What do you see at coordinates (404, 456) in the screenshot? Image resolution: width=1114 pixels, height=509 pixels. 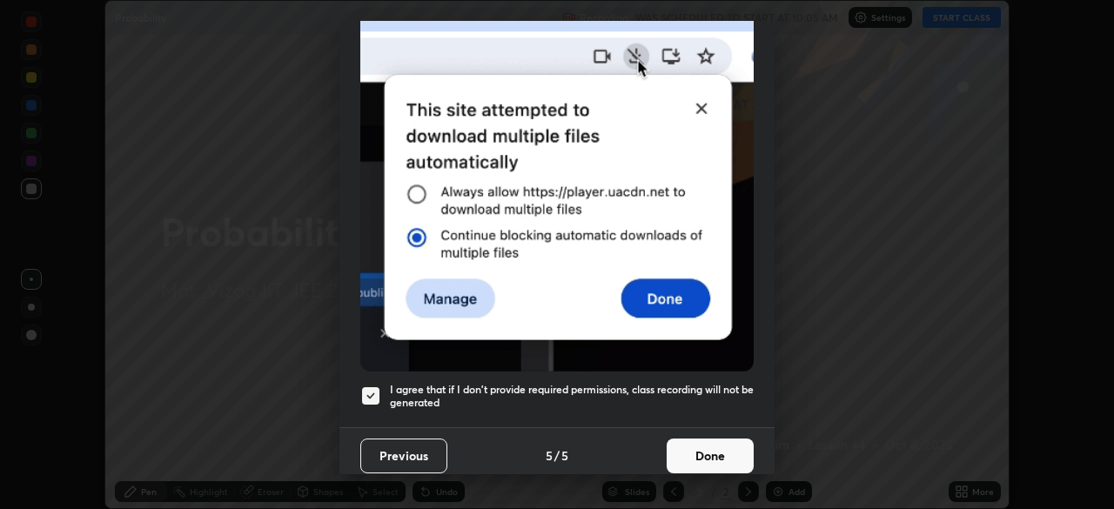 I see `button: Previous` at bounding box center [404, 456].